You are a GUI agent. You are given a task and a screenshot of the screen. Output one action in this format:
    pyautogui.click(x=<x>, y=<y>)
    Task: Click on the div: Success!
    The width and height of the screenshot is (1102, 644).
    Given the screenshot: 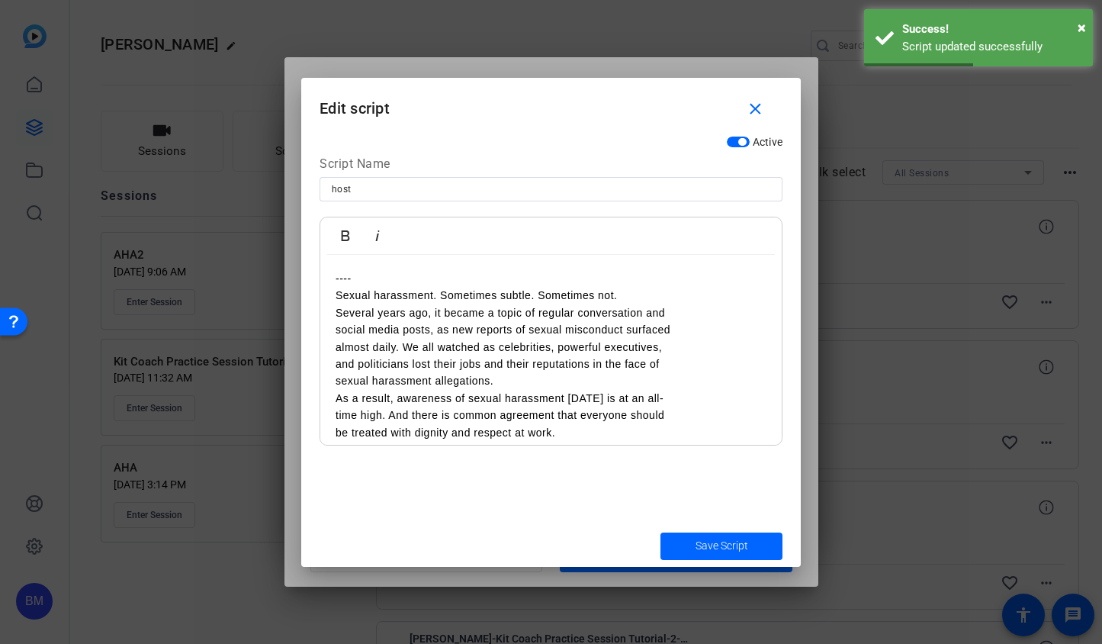 What is the action you would take?
    pyautogui.click(x=991, y=29)
    